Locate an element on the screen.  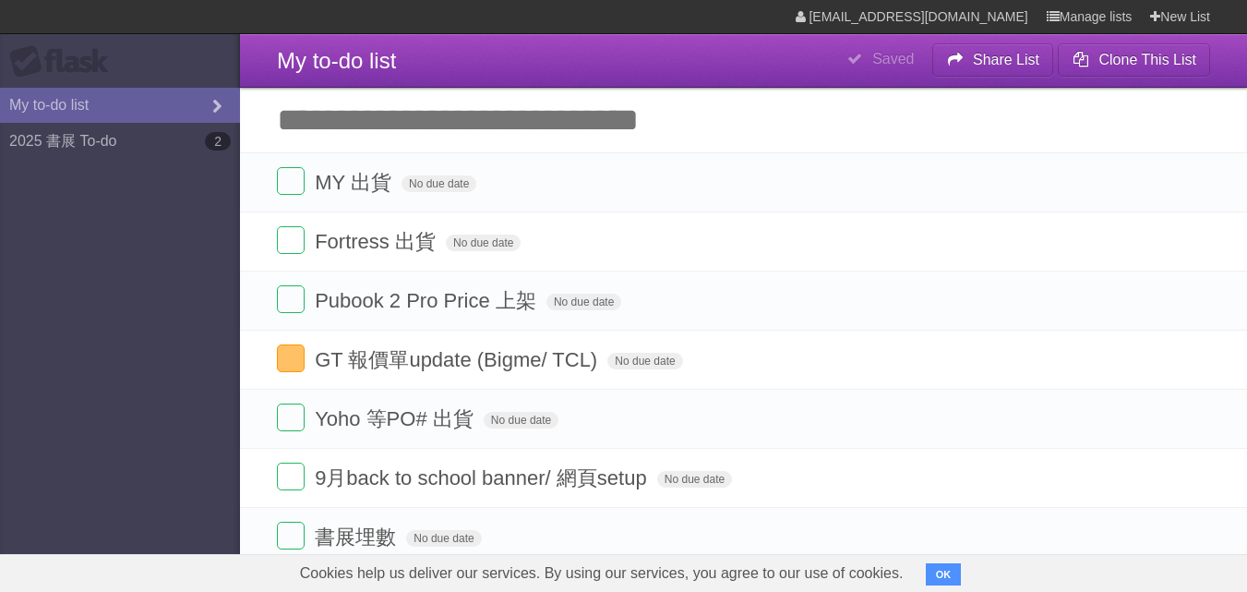
span: Pubook 2 Pro Price 上架 is located at coordinates (427, 300).